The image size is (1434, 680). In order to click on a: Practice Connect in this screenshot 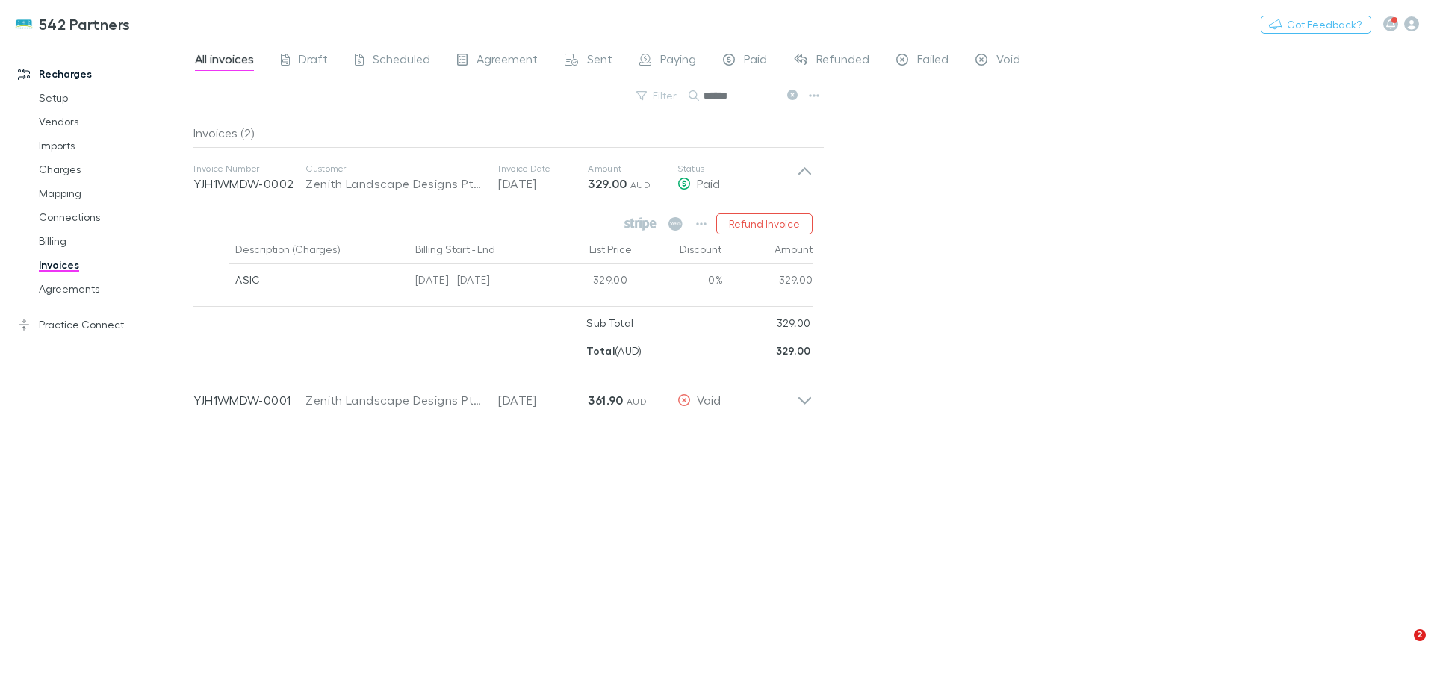, I will do `click(102, 325)`.